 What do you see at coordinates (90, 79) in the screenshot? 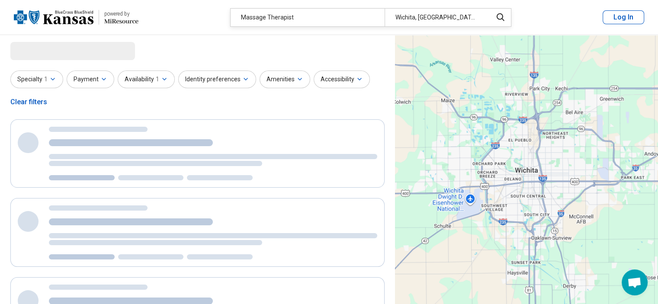
I see `button: Payment` at bounding box center [90, 79].